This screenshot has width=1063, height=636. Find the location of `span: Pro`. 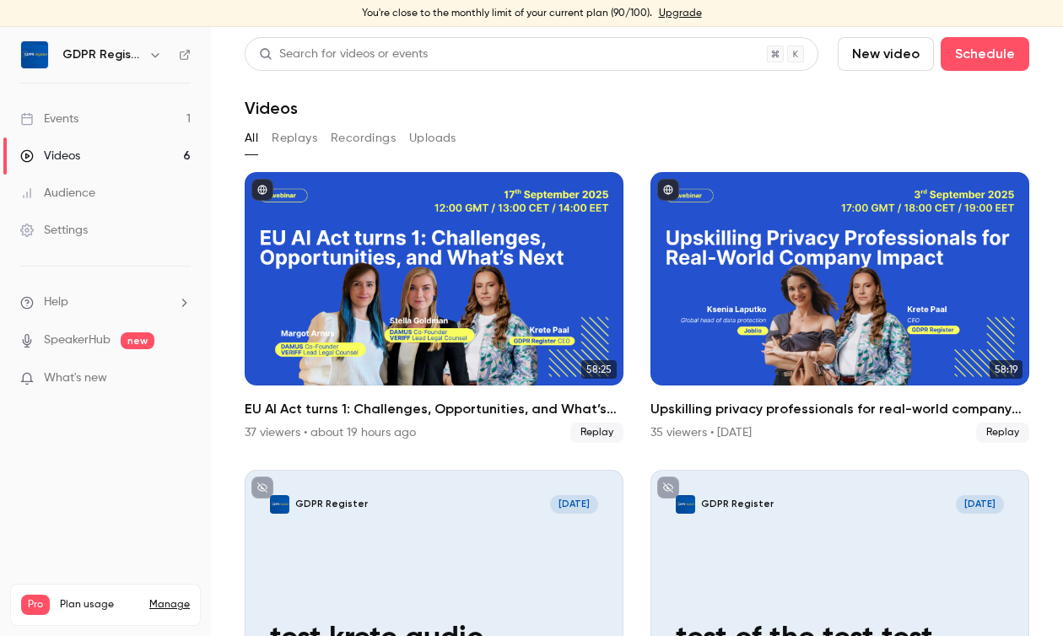

span: Pro is located at coordinates (35, 605).